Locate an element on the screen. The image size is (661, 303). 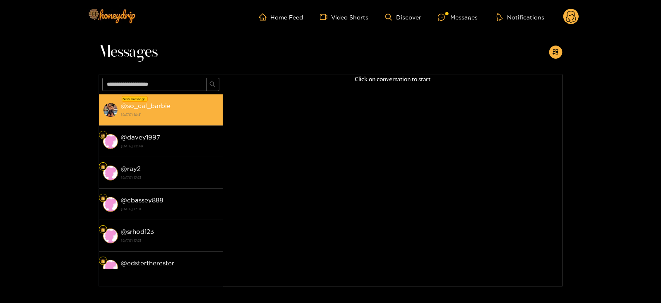
button: search is located at coordinates (213, 84).